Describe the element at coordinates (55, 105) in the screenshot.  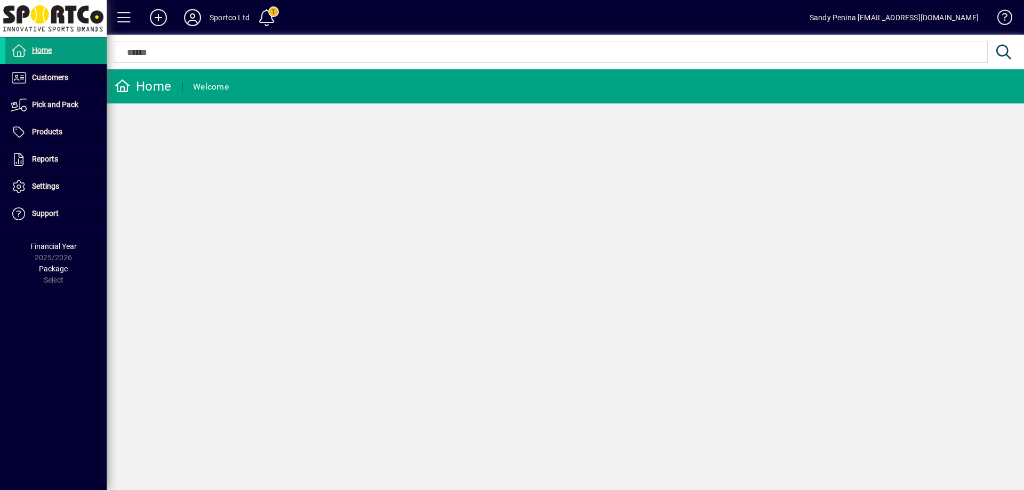
I see `span: Pick and Pack` at that location.